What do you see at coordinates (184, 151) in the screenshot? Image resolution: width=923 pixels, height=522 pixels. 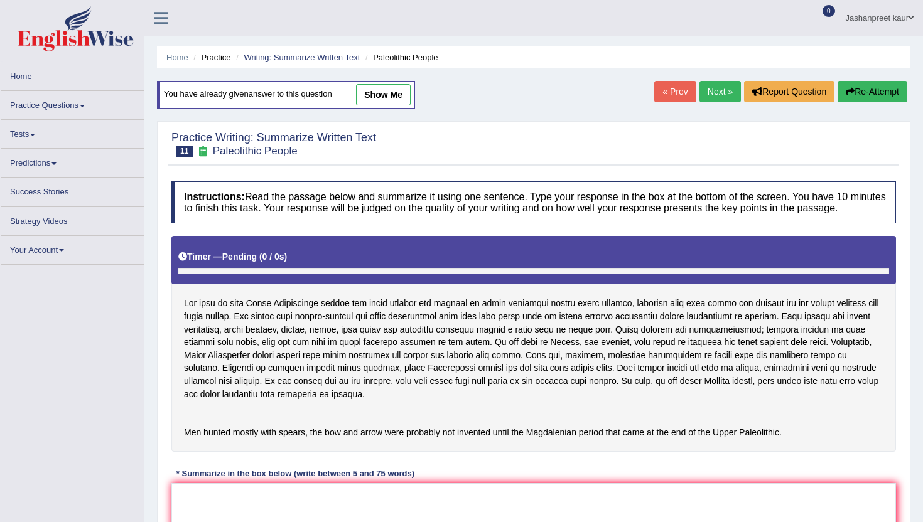 I see `span: 11` at bounding box center [184, 151].